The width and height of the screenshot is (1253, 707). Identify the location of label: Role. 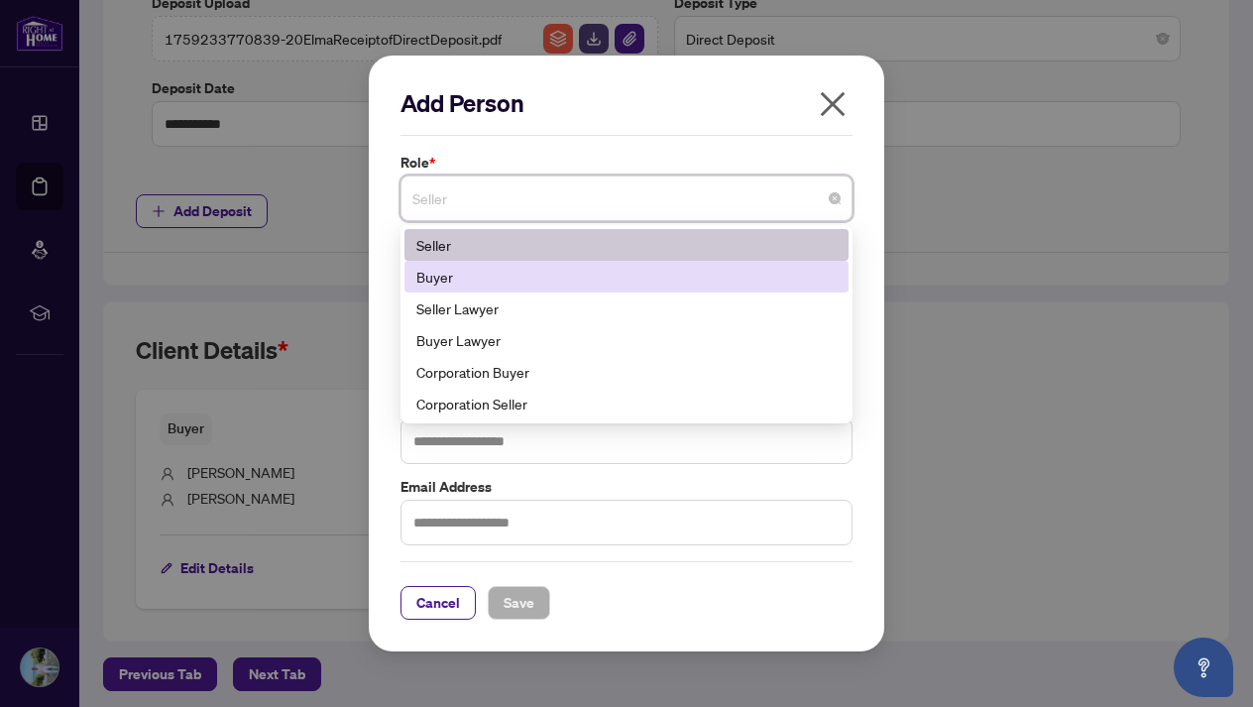
(626, 163).